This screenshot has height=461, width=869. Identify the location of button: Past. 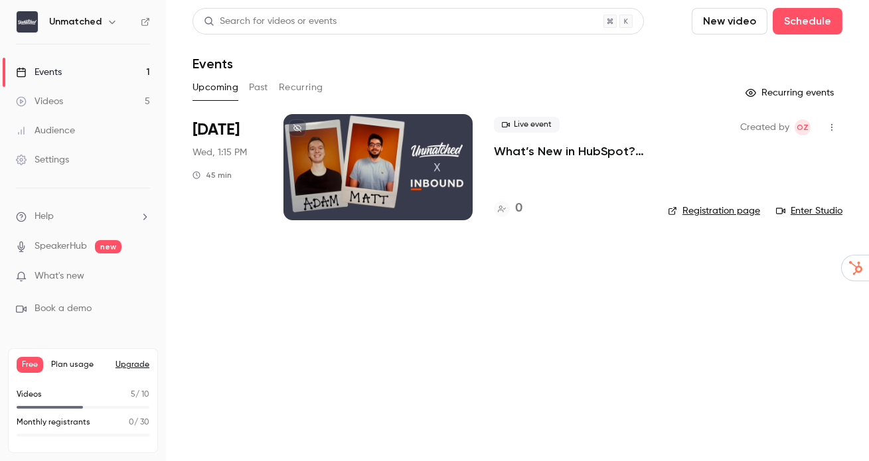
(258, 88).